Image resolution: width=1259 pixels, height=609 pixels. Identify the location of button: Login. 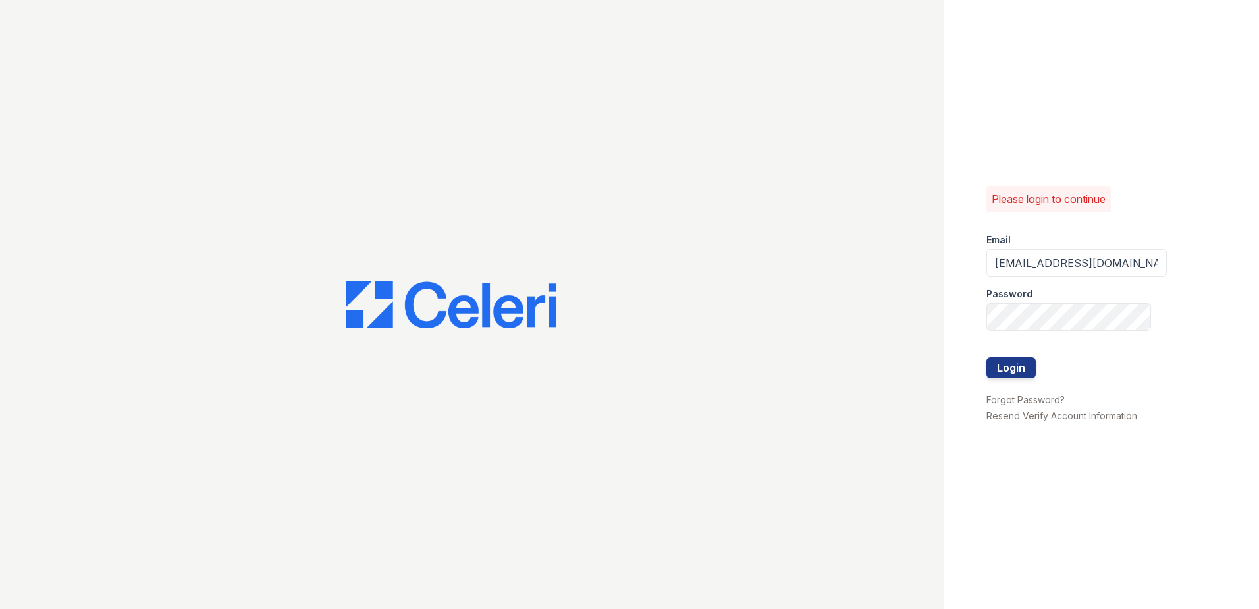
(1011, 368).